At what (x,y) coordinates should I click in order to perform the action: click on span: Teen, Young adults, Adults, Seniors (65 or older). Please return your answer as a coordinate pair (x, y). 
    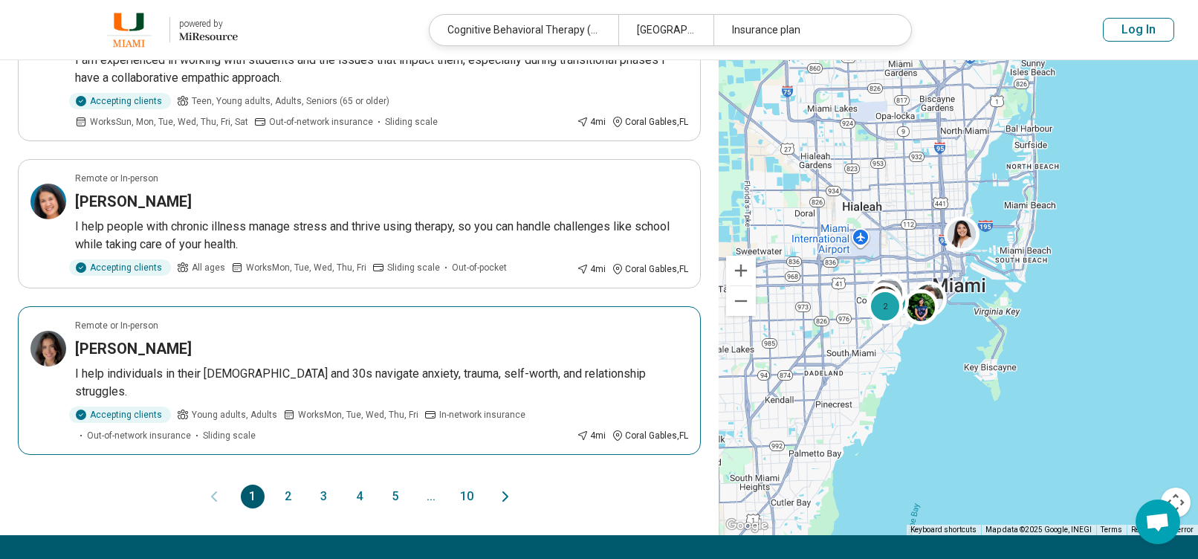
    Looking at the image, I should click on (291, 101).